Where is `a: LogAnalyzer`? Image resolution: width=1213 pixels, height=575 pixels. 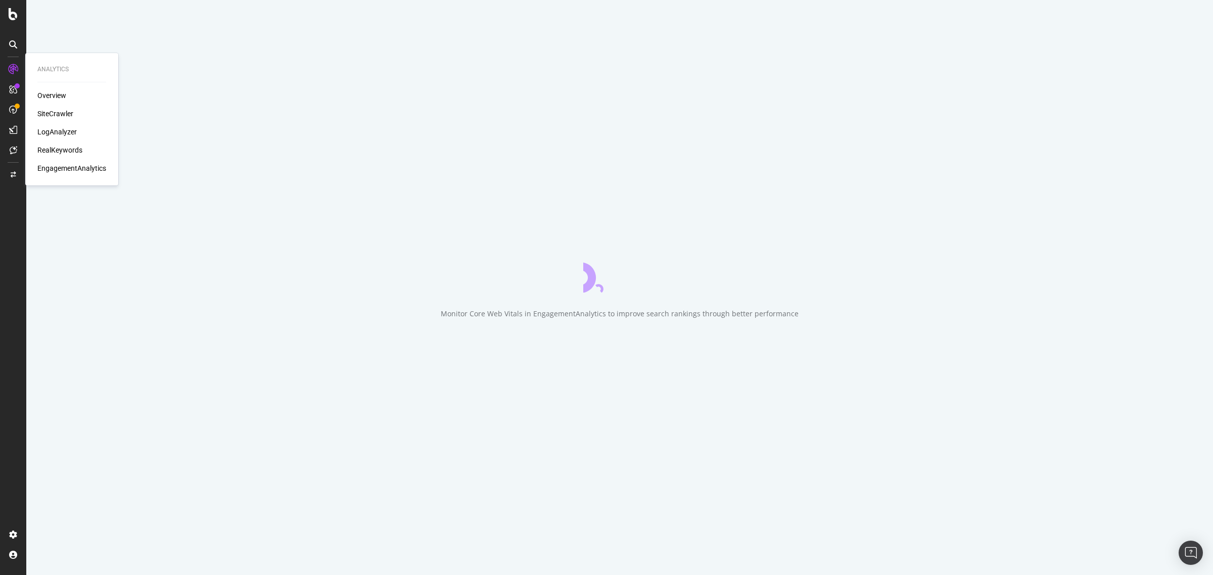
a: LogAnalyzer is located at coordinates (57, 132).